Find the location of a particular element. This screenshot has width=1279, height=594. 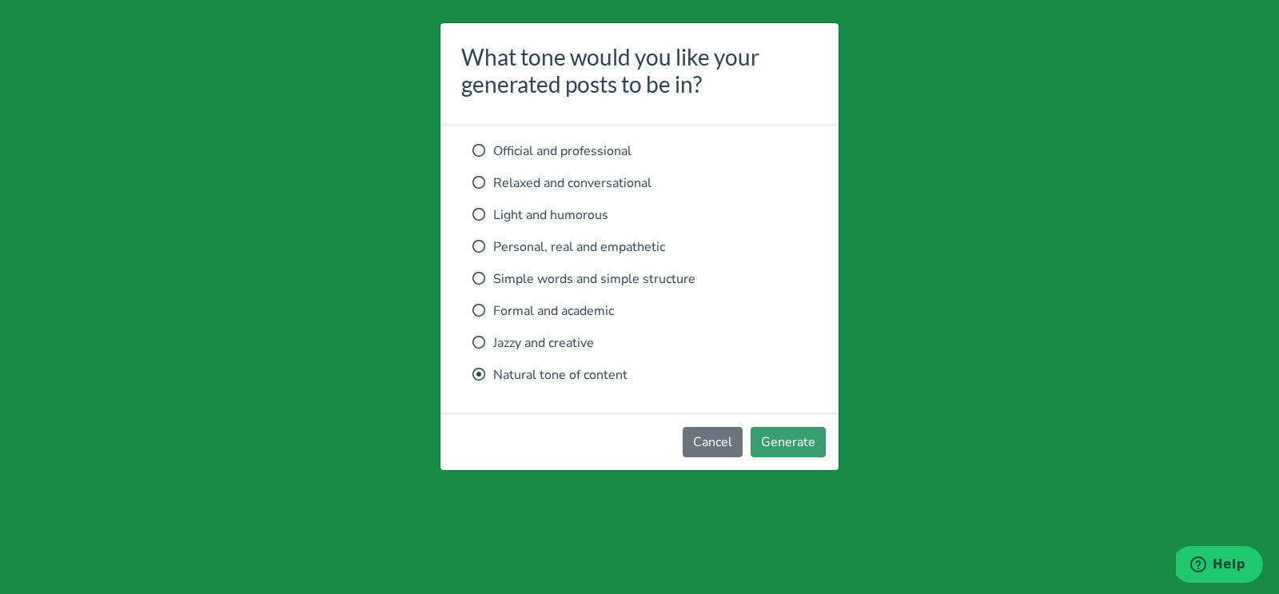

p: Jazzy and creative is located at coordinates (640, 343).